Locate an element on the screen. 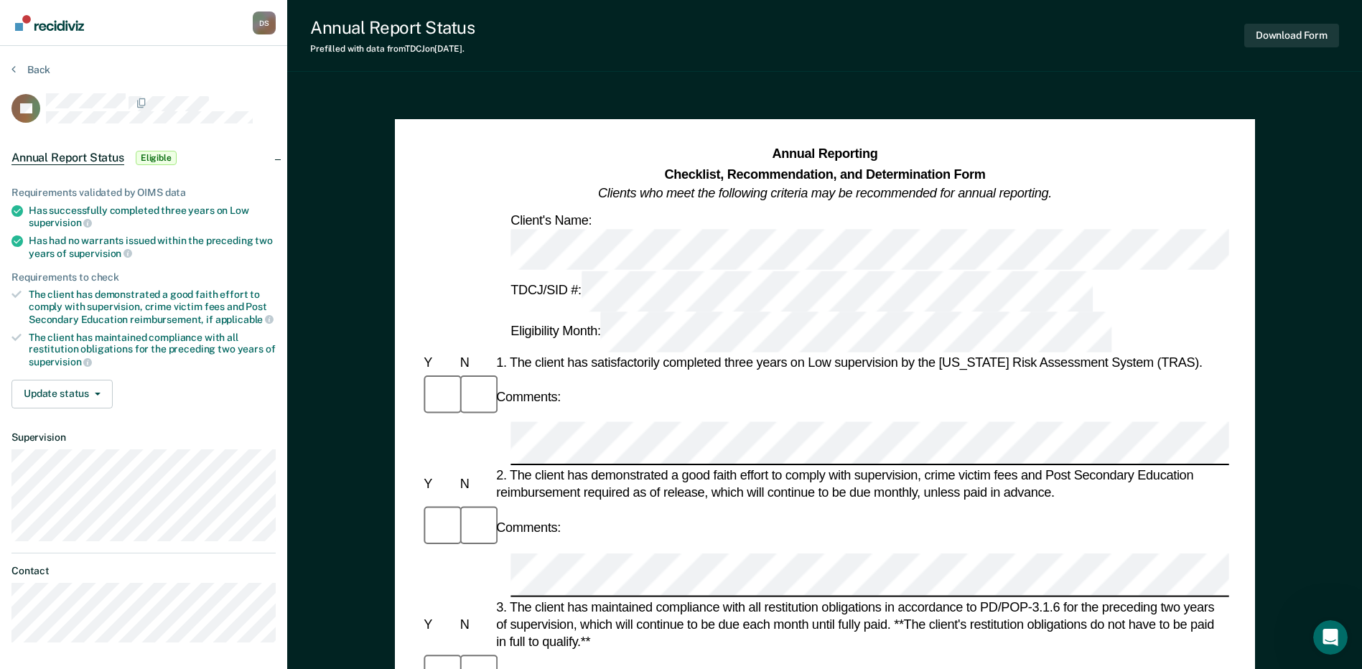 Image resolution: width=1362 pixels, height=669 pixels. div: Annual Report Status is located at coordinates (392, 27).